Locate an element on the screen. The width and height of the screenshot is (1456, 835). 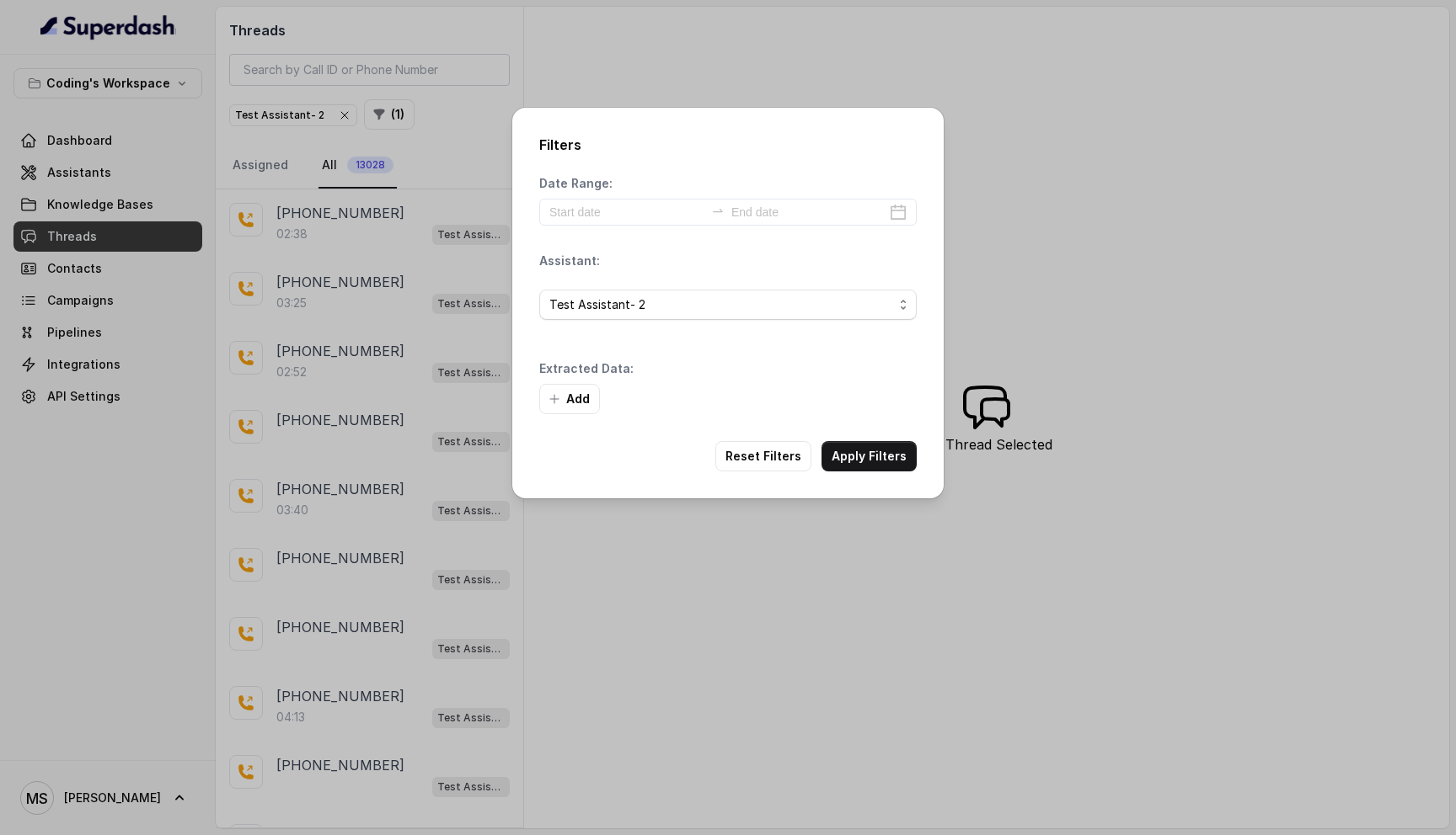
input: Start date is located at coordinates (626, 212).